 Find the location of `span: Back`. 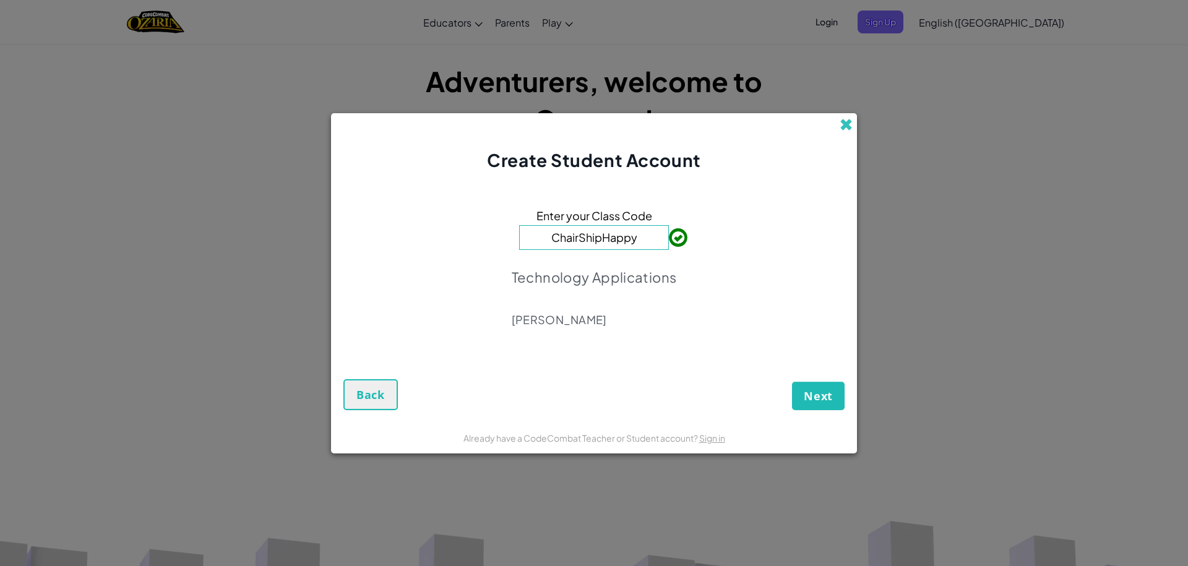

span: Back is located at coordinates (371, 395).